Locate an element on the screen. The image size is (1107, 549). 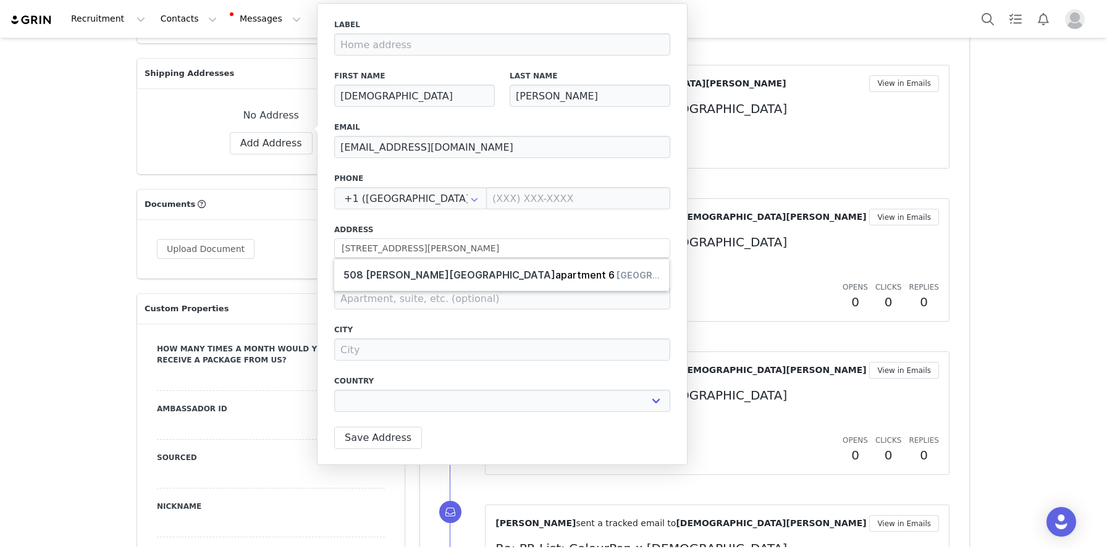
span: apartment 6 is located at coordinates (480, 275).